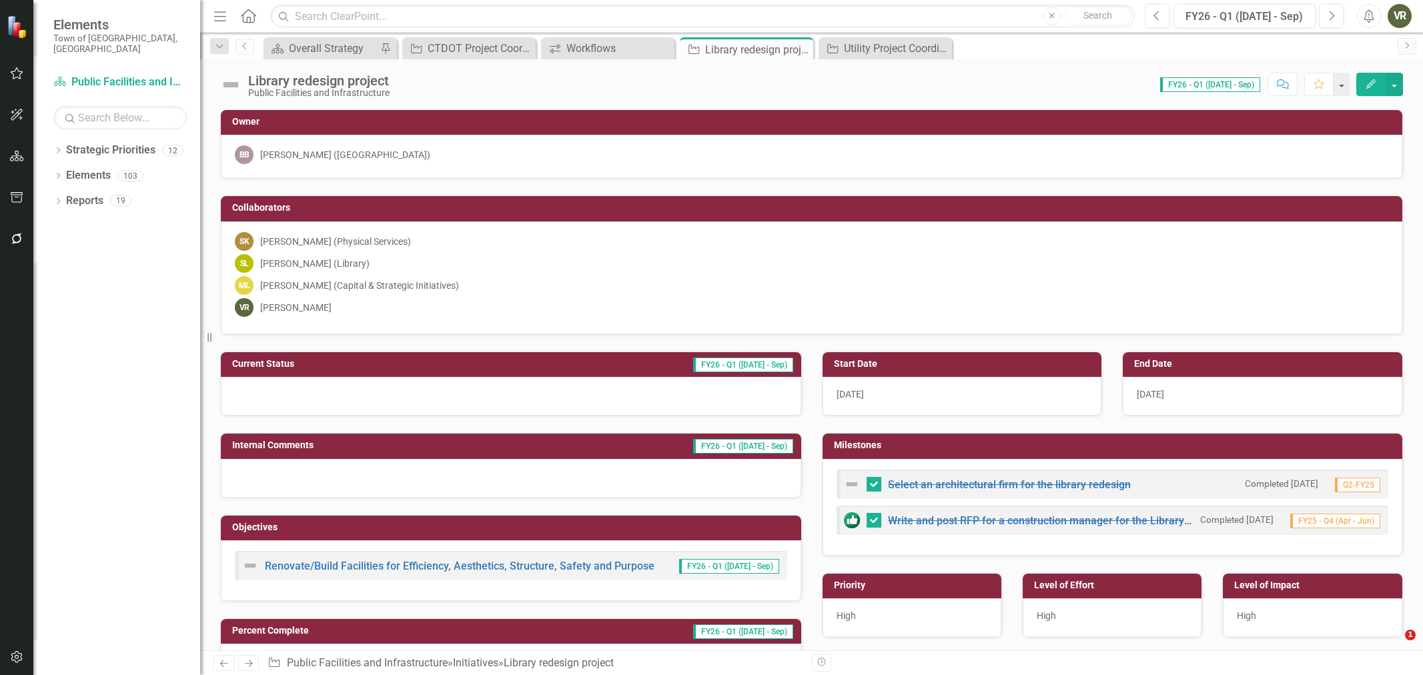  What do you see at coordinates (333, 48) in the screenshot?
I see `div: Overall Strategy` at bounding box center [333, 48].